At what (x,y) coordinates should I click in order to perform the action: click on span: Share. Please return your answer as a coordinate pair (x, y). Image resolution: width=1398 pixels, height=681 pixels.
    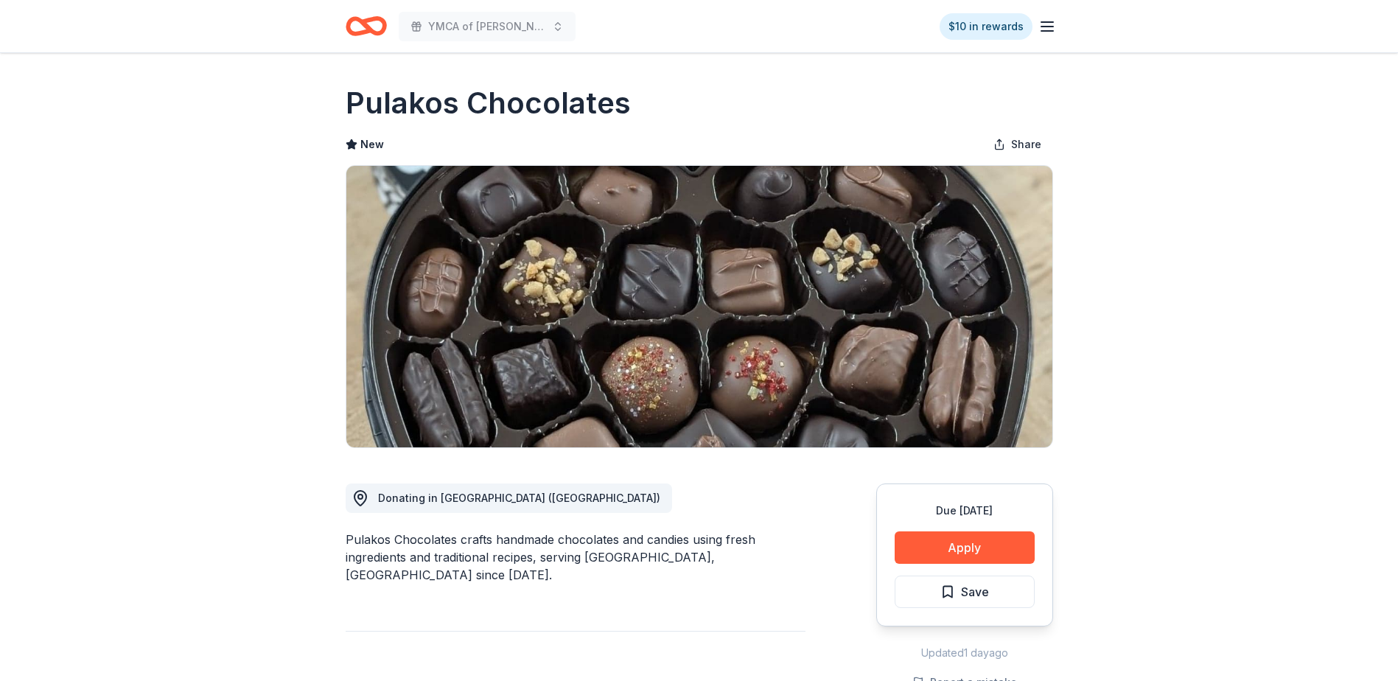
    Looking at the image, I should click on (1026, 144).